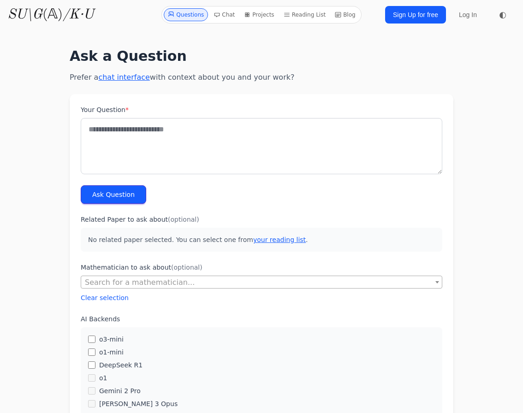 The height and width of the screenshot is (413, 523). Describe the element at coordinates (105, 298) in the screenshot. I see `button: Clear selection` at that location.